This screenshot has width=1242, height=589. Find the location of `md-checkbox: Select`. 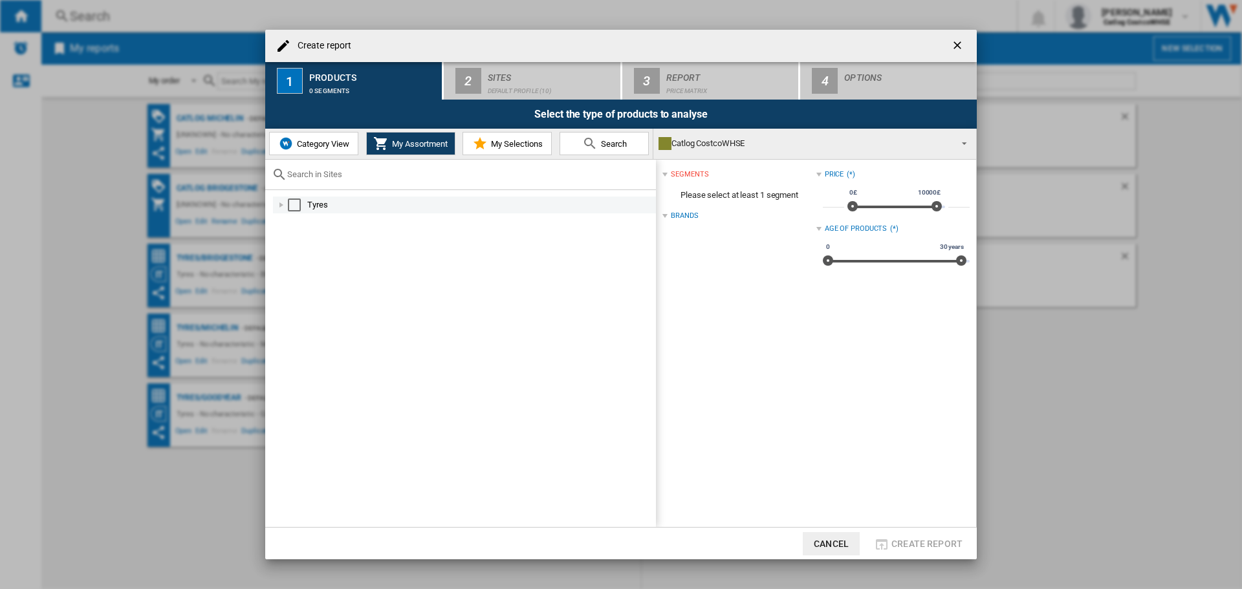

md-checkbox: Select is located at coordinates (298, 205).